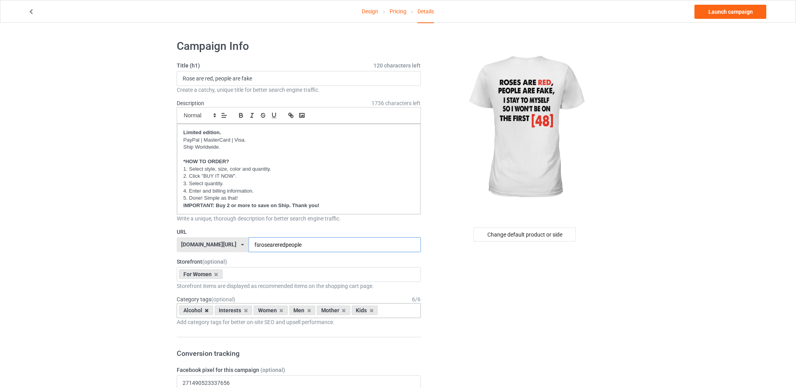 Image resolution: width=796 pixels, height=388 pixels. I want to click on label: Storefront, so click(299, 262).